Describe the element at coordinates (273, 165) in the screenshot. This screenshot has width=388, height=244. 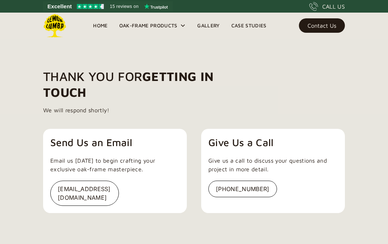
I see `p: Give us a call to discuss your questions and project in more detail.` at that location.